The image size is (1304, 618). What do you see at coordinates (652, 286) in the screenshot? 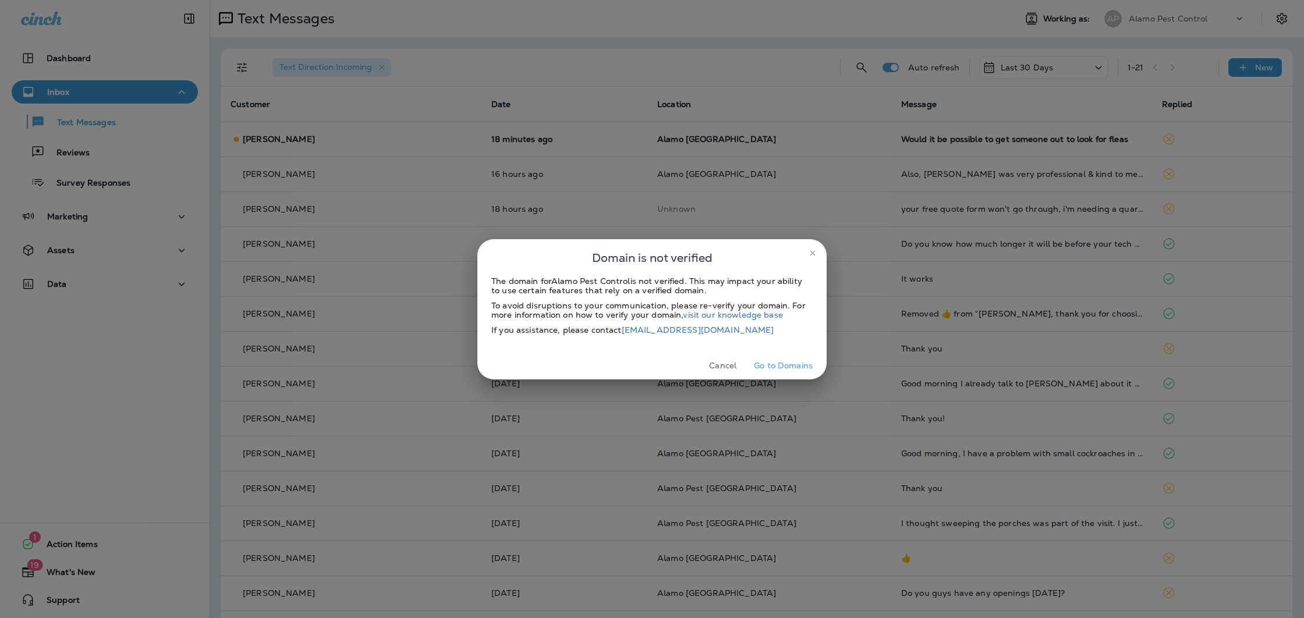
I see `div: The domain for Alamo Pest Control is not verified. This may impact your ability to use certain fe...` at bounding box center [652, 286].